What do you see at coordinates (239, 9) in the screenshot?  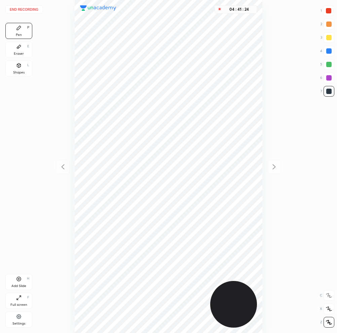 I see `div: 04 : 41 : 24` at bounding box center [239, 9].